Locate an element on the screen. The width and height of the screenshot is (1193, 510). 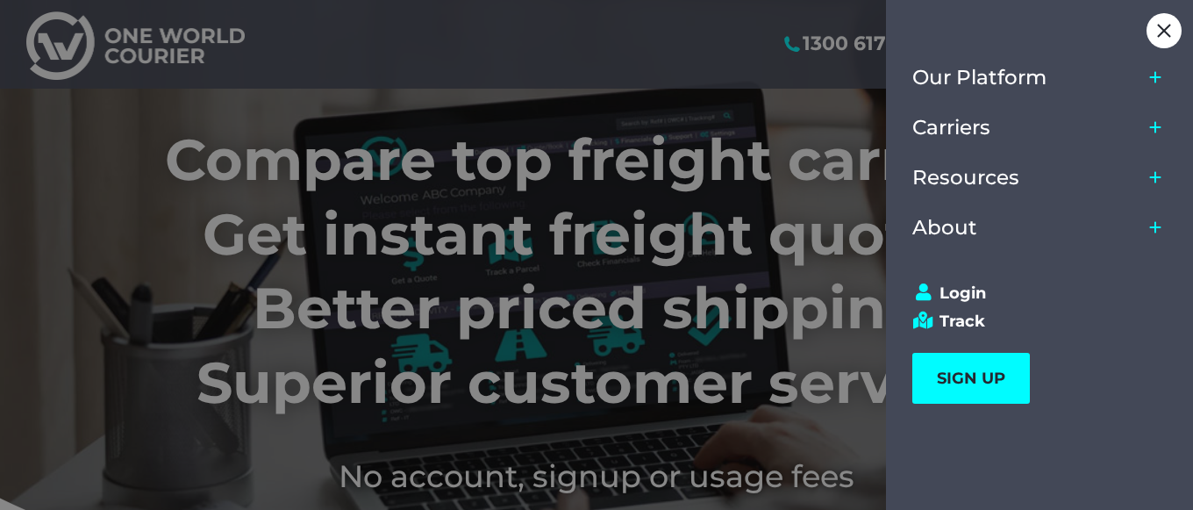
a: Our Platform is located at coordinates (1027, 77).